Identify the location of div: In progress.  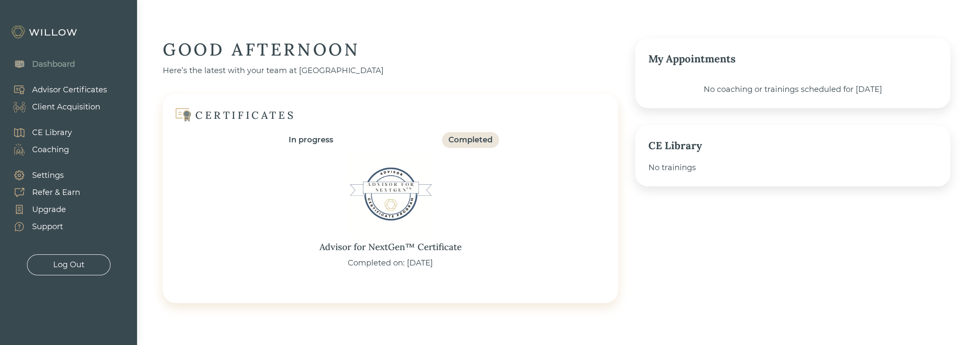
(311, 140).